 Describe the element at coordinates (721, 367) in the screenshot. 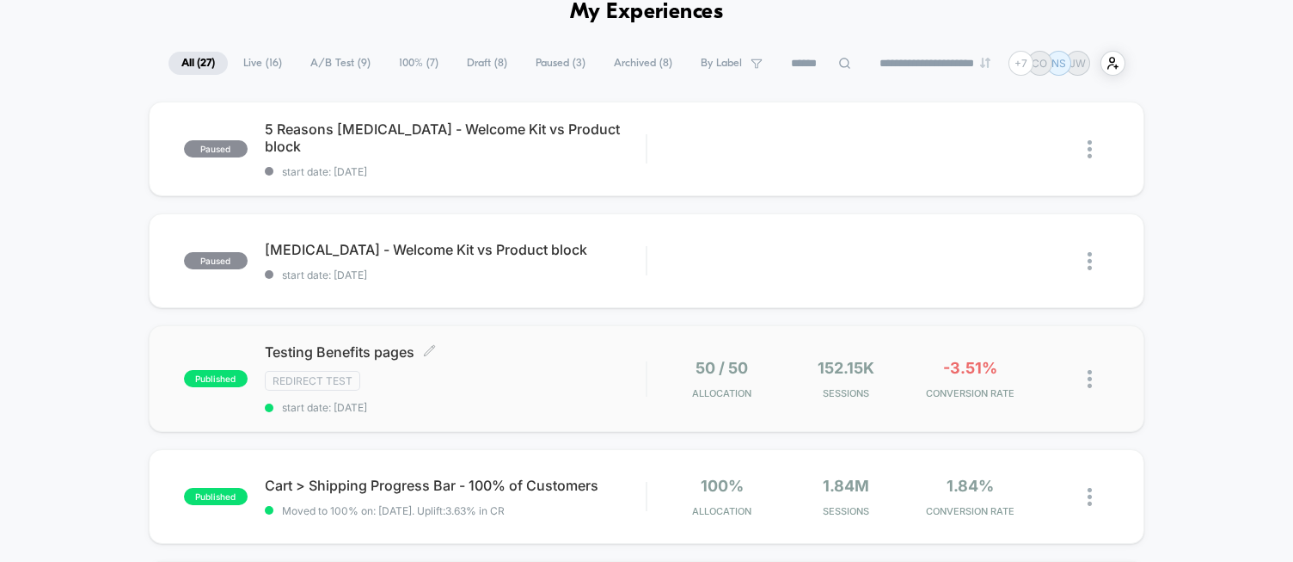

I see `span: 50 / 50` at that location.